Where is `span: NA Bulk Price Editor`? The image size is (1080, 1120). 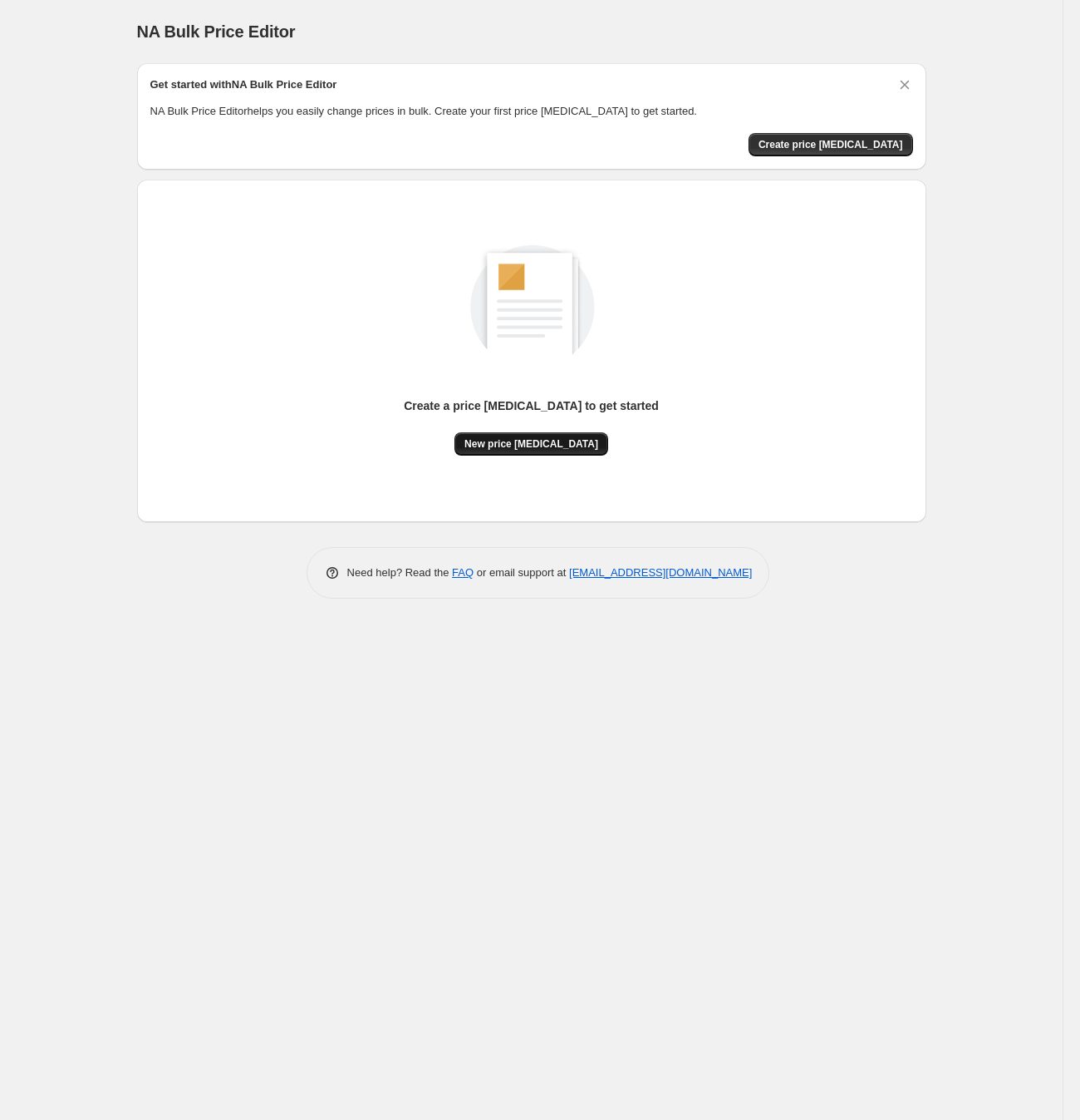
span: NA Bulk Price Editor is located at coordinates (216, 32).